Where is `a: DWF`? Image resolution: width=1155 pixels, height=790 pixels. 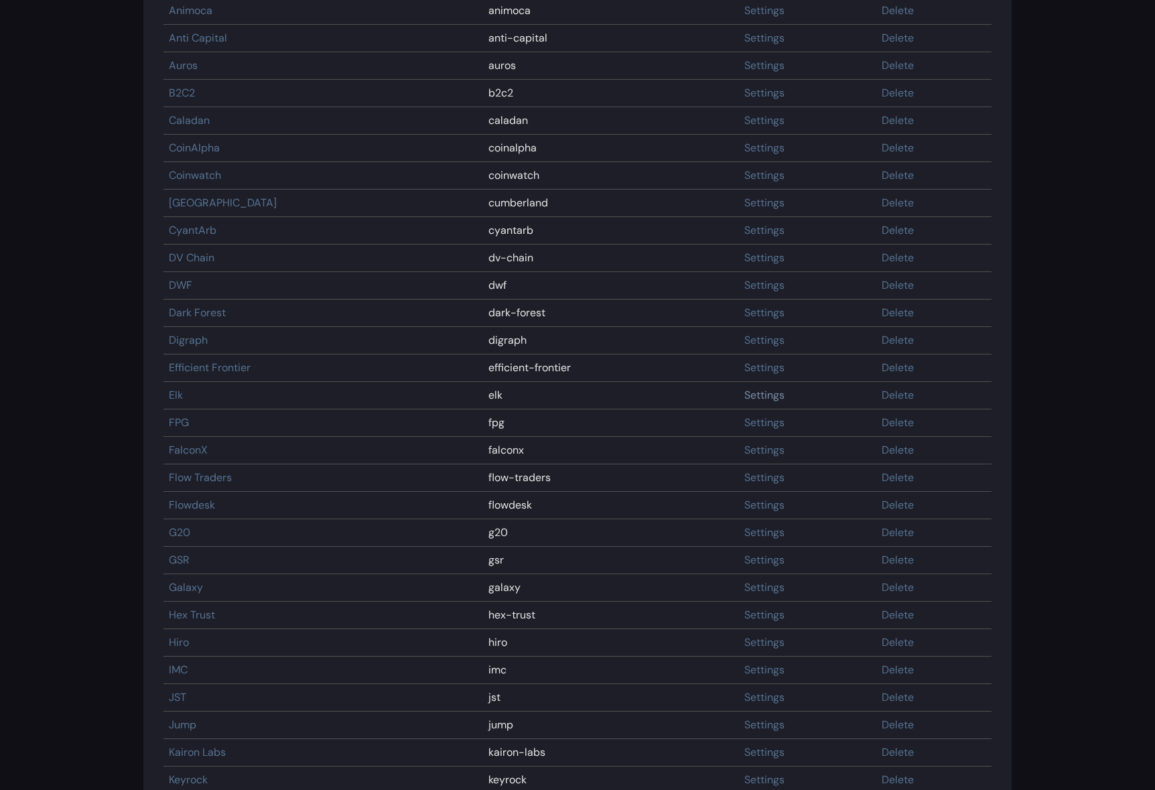 a: DWF is located at coordinates (180, 285).